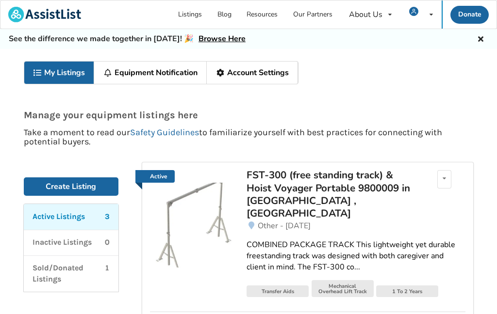  I want to click on p: Active Listings, so click(59, 217).